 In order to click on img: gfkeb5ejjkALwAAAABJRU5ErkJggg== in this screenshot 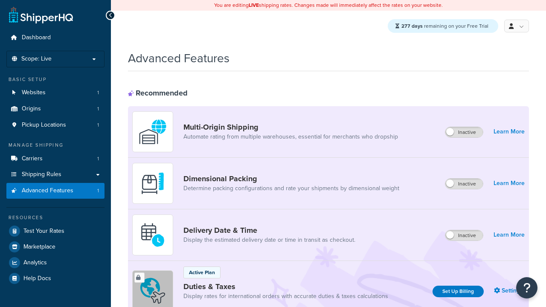, I will do `click(153, 235)`.